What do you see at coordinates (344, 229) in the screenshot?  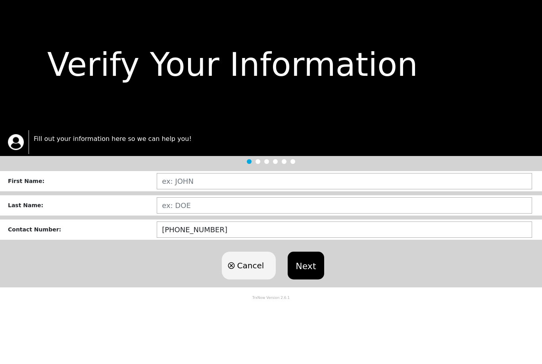 I see `input: (123) 456-7890` at bounding box center [344, 229].